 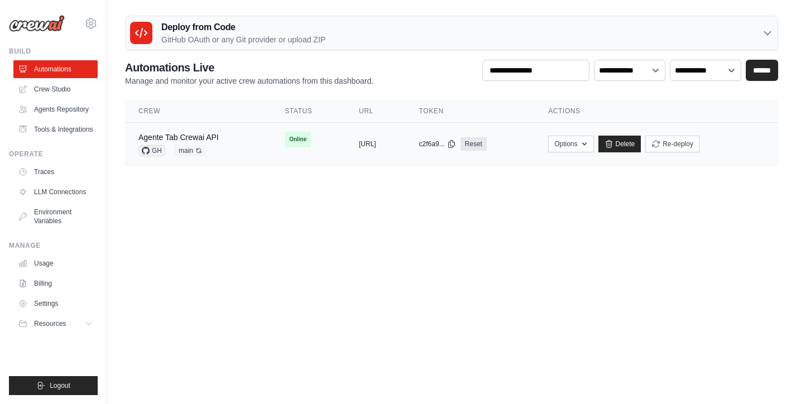 I want to click on img: Logo, so click(x=37, y=23).